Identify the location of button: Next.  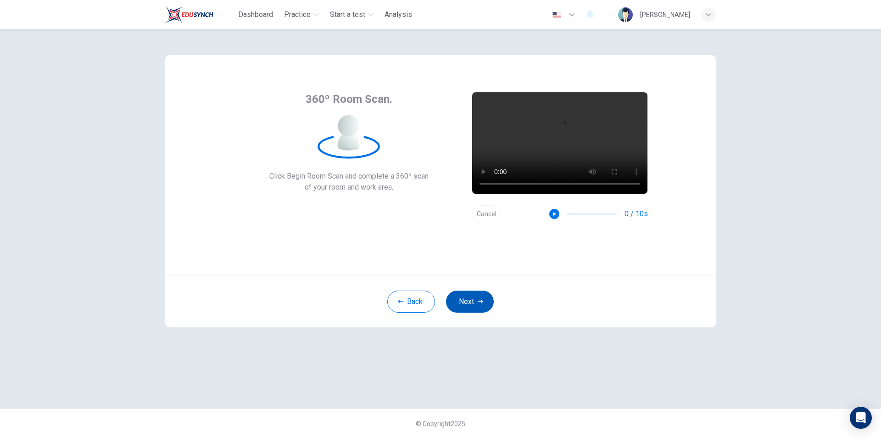
(470, 302).